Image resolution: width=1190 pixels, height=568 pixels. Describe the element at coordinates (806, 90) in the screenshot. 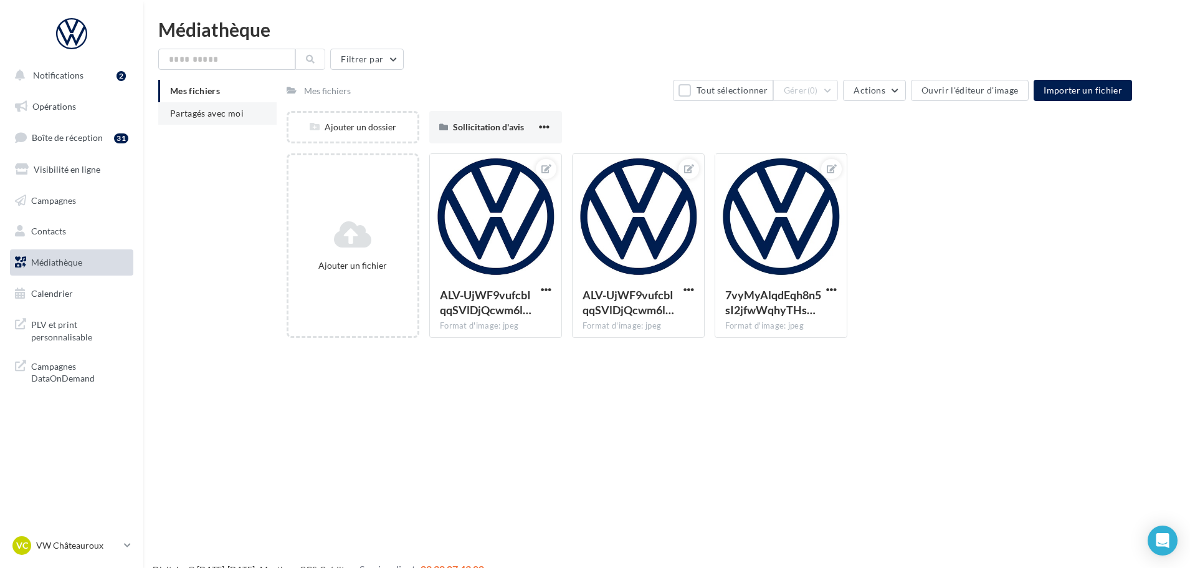

I see `button: Gérer(0)` at that location.